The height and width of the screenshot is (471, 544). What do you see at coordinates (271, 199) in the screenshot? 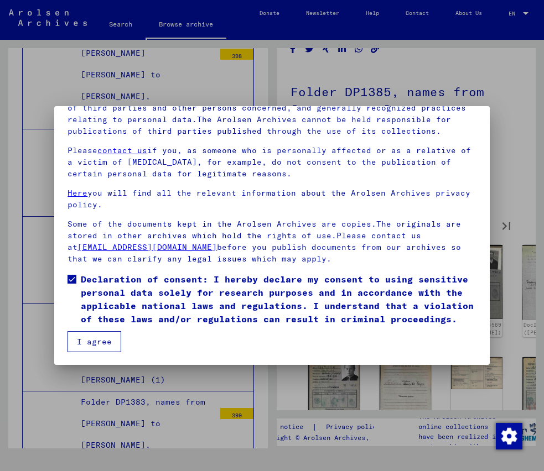
I see `p: you will find all the relevant information about the Arolsen Archives privacy policy.` at bounding box center [271, 199].